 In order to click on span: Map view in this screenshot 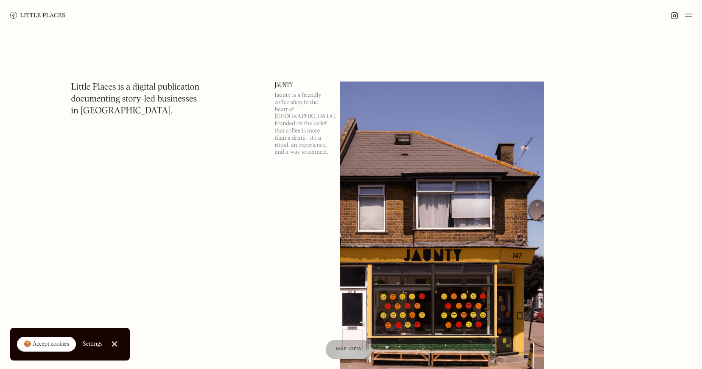, I will do `click(349, 349)`.